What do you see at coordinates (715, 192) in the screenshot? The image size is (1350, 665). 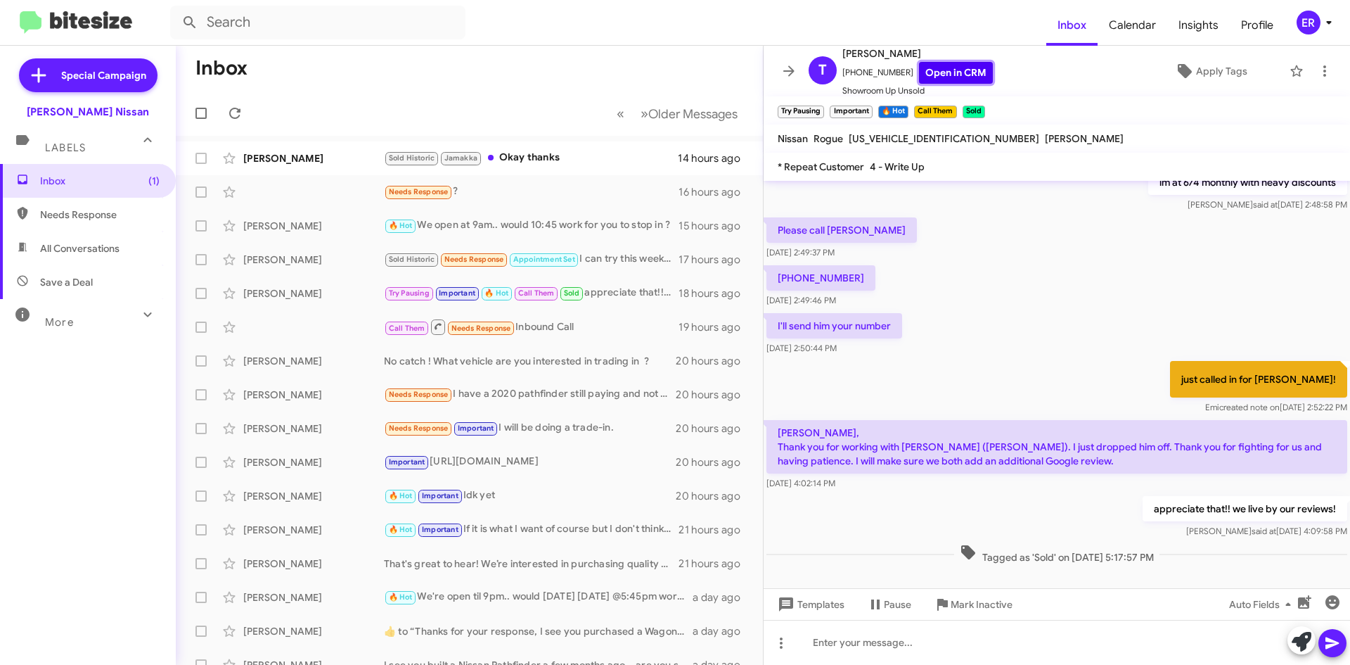 I see `div: 16 hours ago` at bounding box center [715, 192].